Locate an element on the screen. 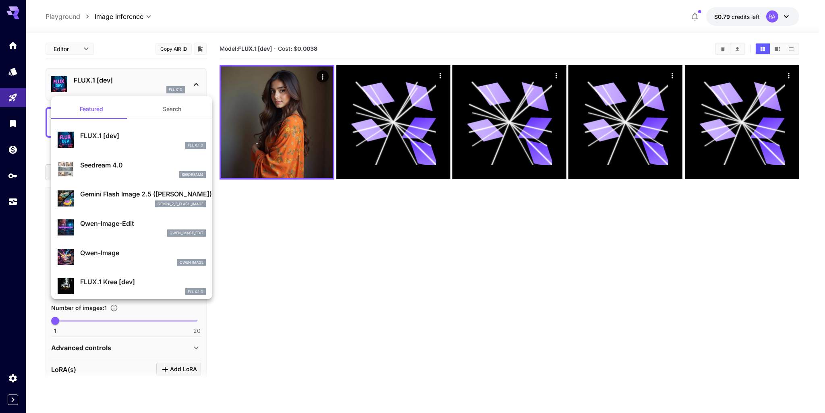  p: qwen_image_edit is located at coordinates (187, 233).